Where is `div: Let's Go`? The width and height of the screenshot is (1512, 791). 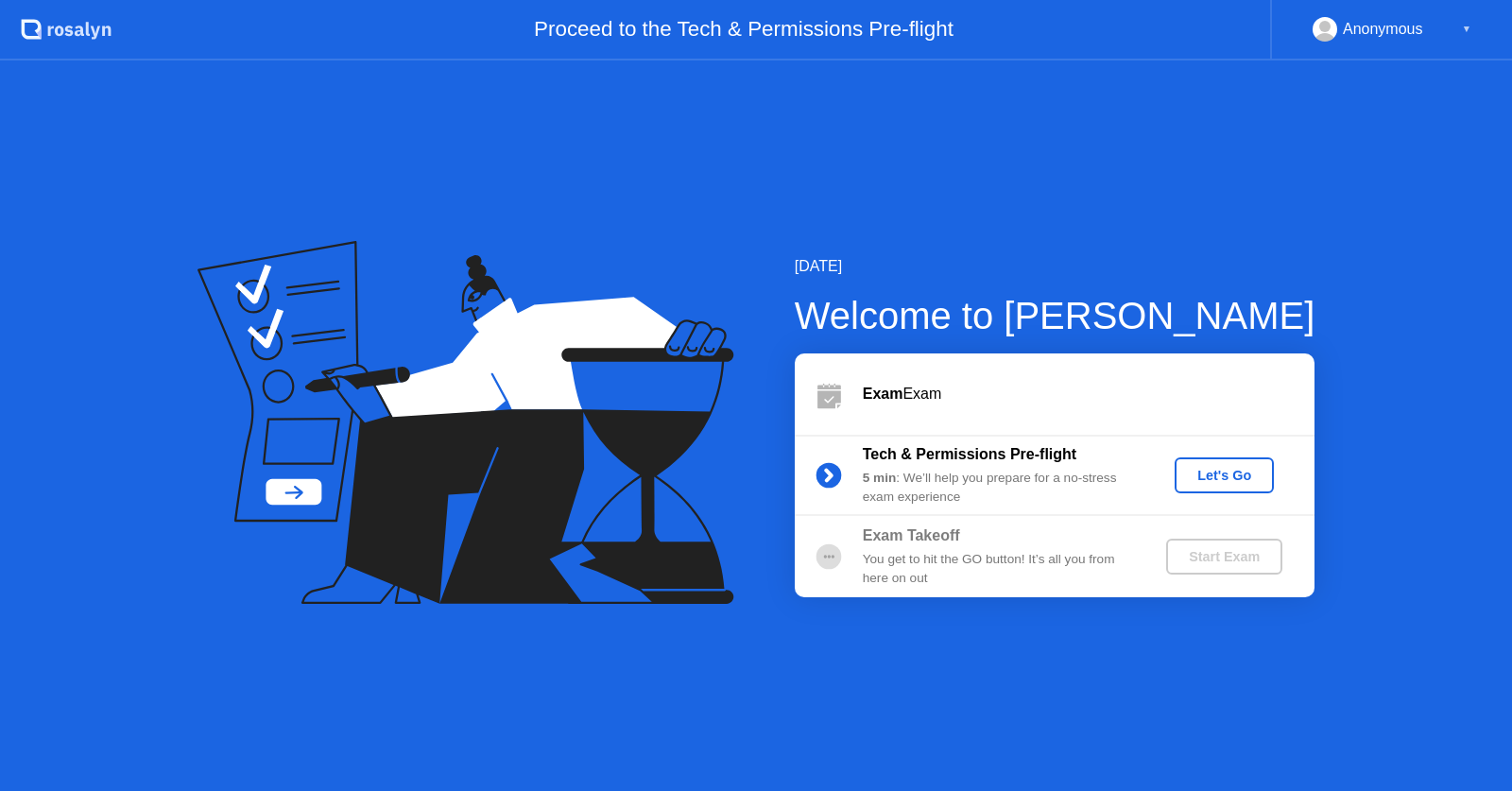
div: Let's Go is located at coordinates (1224, 475).